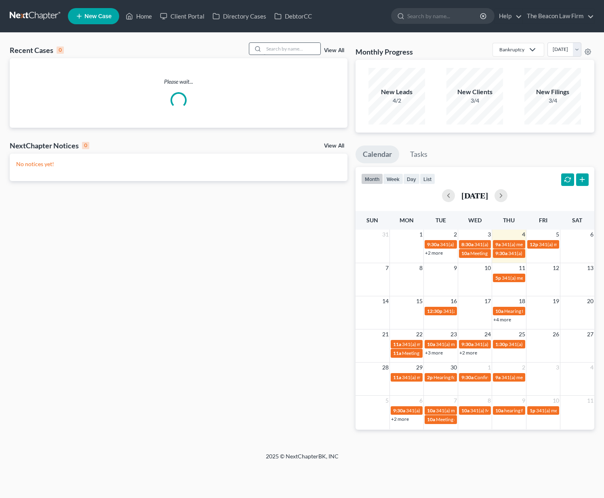 The height and width of the screenshot is (498, 604). Describe the element at coordinates (397, 377) in the screenshot. I see `span: 11a` at that location.